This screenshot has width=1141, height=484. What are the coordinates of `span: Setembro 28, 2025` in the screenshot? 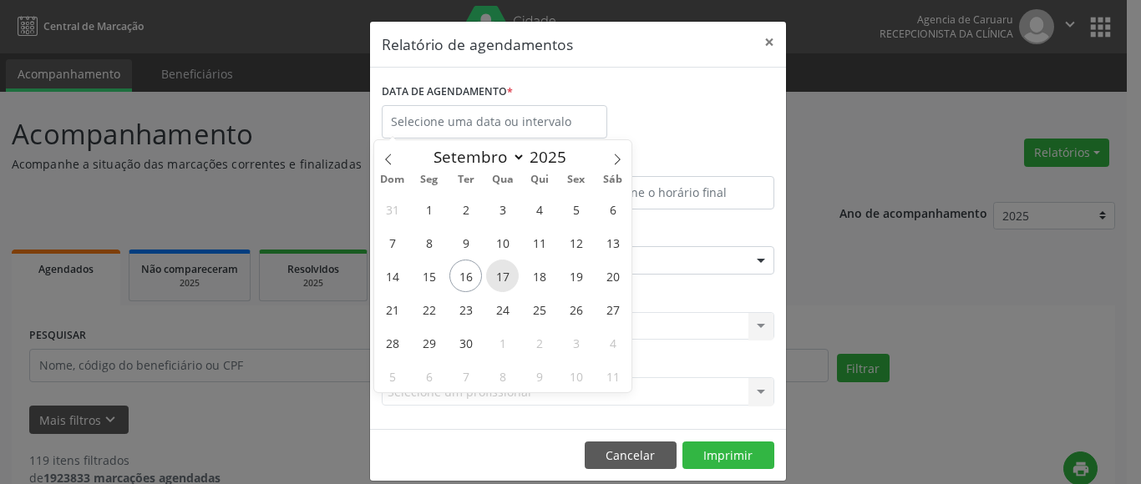 It's located at (392, 342).